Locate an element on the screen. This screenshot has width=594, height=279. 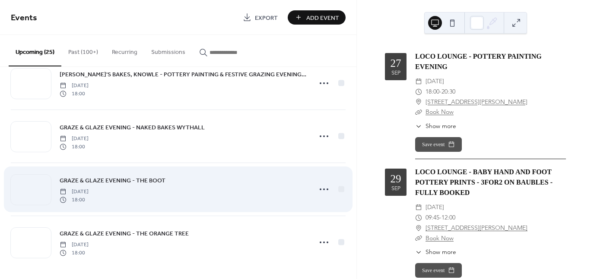
span: GRAZE & GLAZE EVENING - THE ORANGE TREE is located at coordinates (124, 234).